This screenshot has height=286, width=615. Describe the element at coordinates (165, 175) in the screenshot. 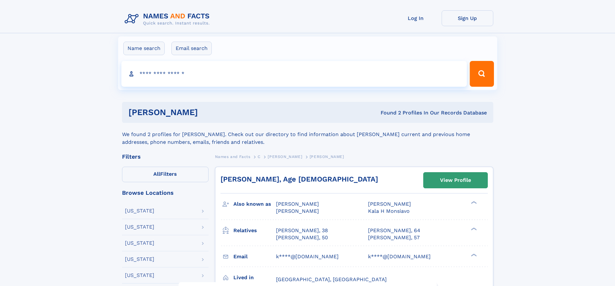

I see `label: Filters` at that location.